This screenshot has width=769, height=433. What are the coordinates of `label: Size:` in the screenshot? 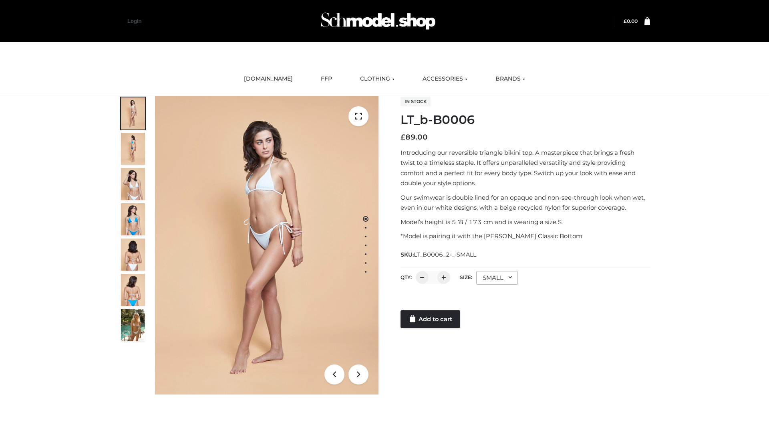 It's located at (466, 277).